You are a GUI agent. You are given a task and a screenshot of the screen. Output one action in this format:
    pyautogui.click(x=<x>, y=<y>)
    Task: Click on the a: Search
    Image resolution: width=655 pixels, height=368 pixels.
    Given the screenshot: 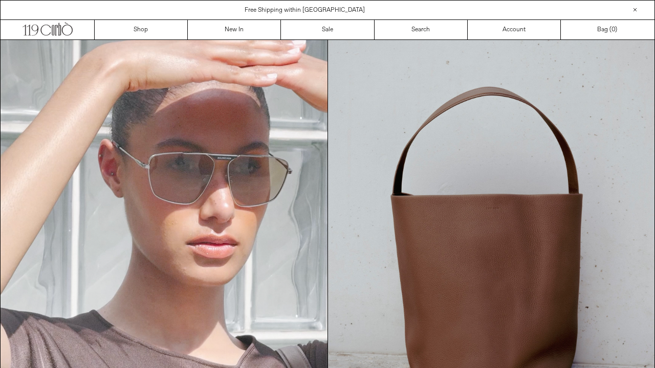 What is the action you would take?
    pyautogui.click(x=421, y=30)
    